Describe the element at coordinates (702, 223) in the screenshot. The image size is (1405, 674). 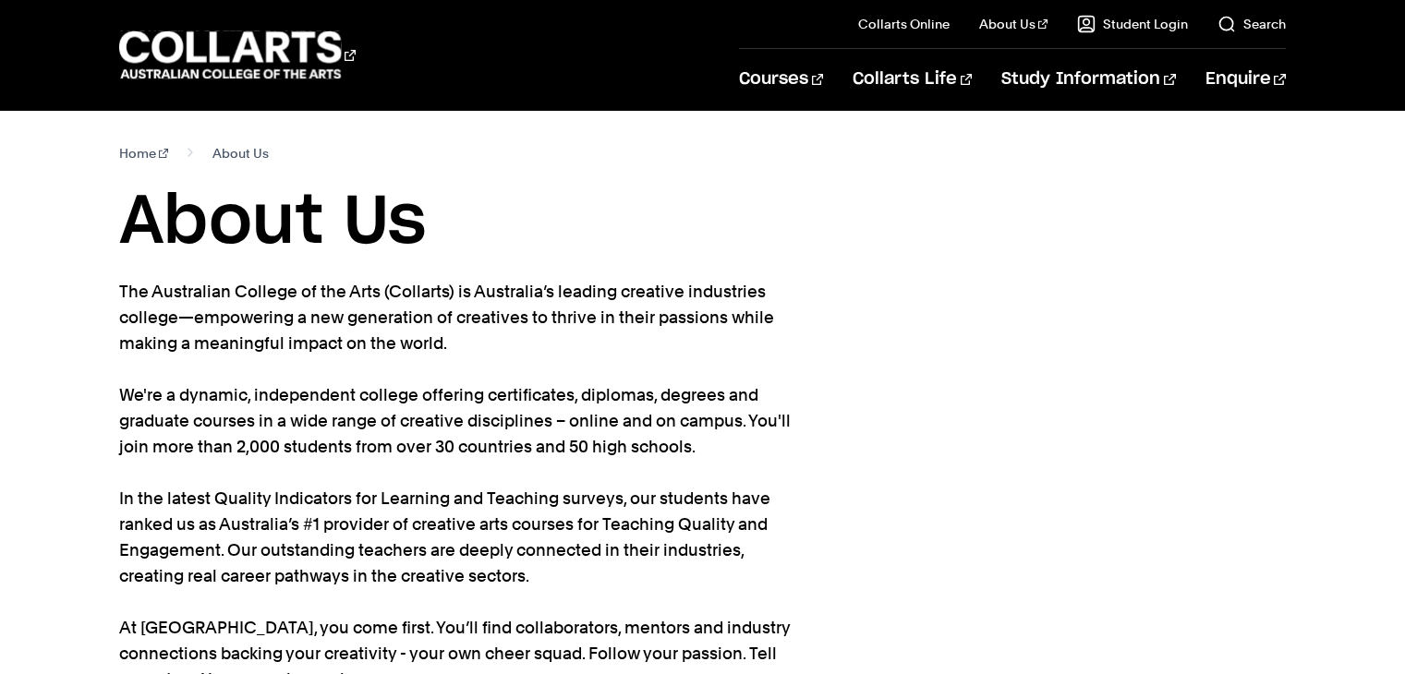
I see `h1: About Us` at that location.